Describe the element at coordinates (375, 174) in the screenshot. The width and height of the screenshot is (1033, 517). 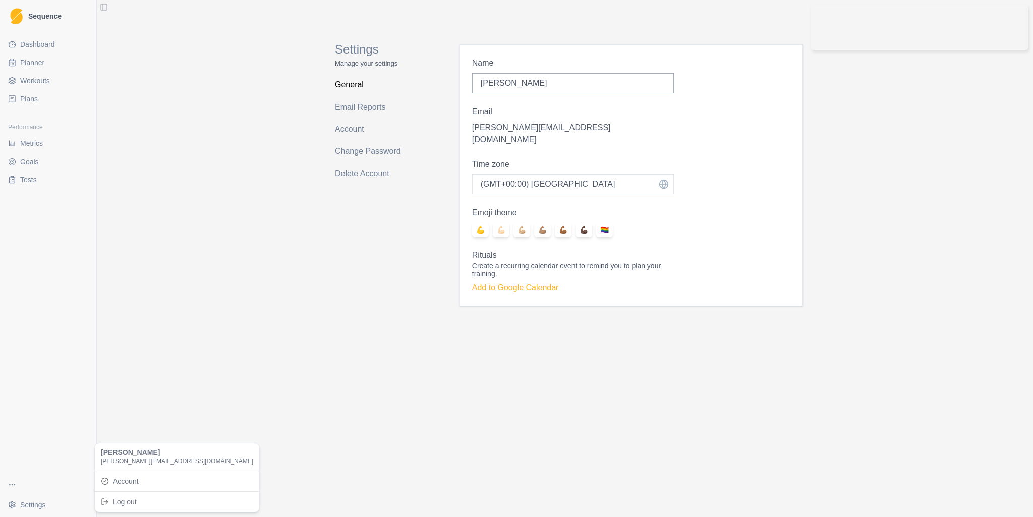
I see `a: Delete Account` at that location.